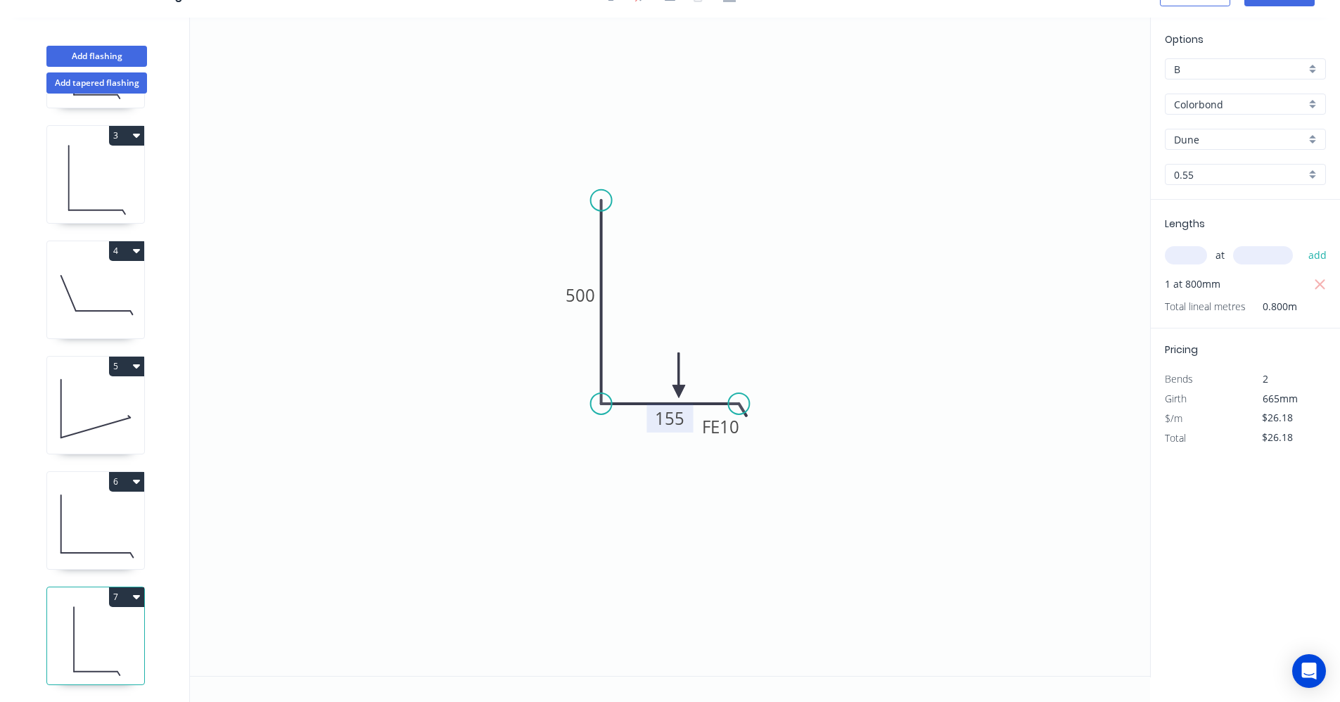 This screenshot has height=702, width=1340. Describe the element at coordinates (669, 347) in the screenshot. I see `svg: 0` at that location.